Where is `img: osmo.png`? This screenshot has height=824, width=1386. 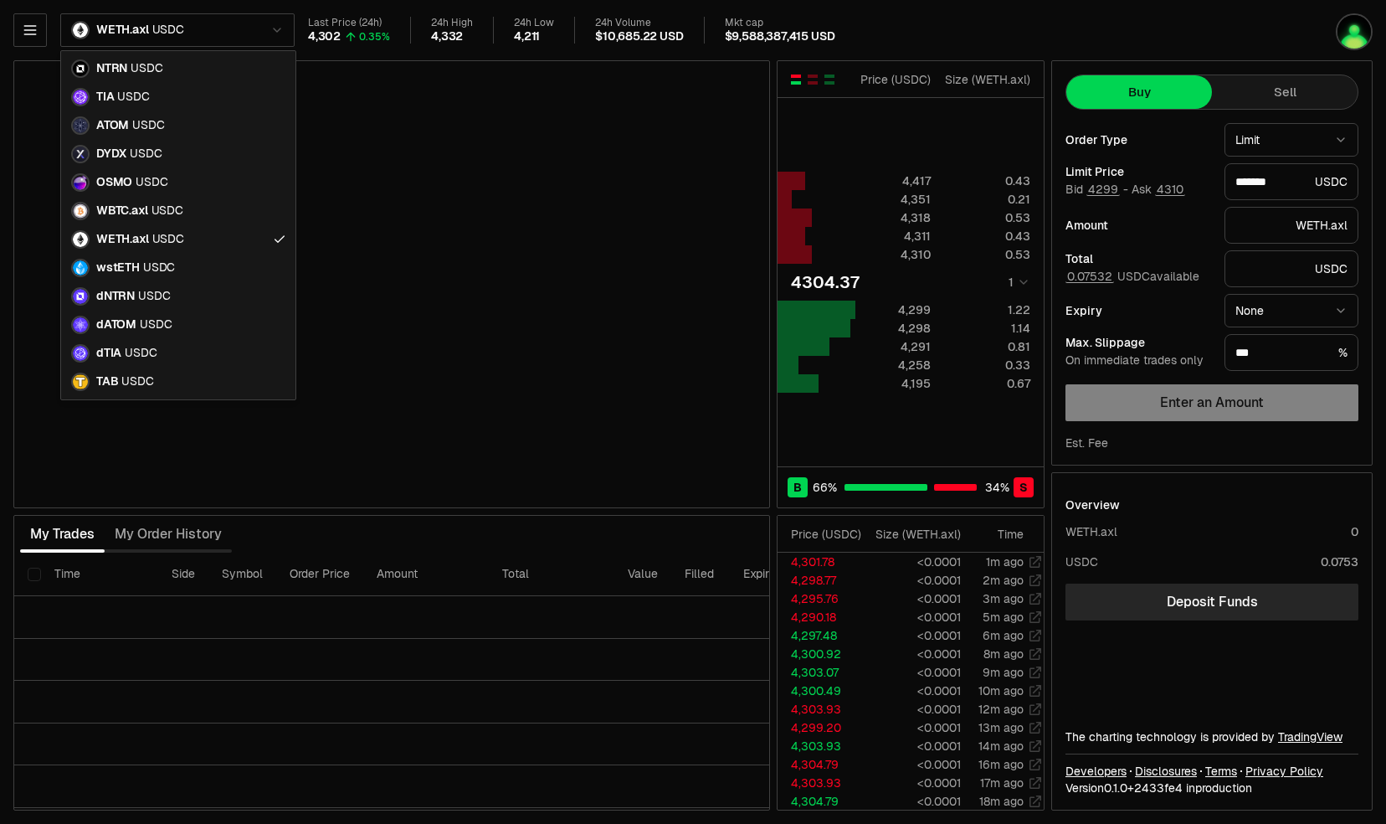
img: osmo.png is located at coordinates (80, 182).